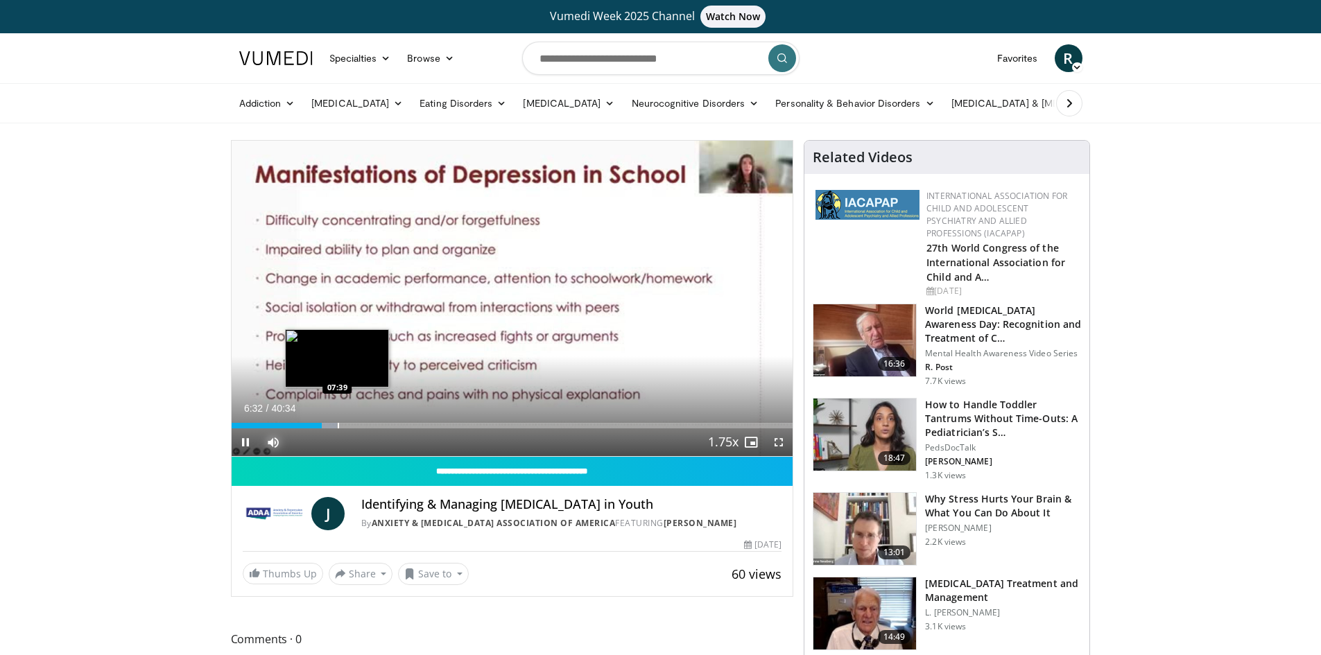 Image resolution: width=1321 pixels, height=655 pixels. What do you see at coordinates (733, 17) in the screenshot?
I see `span: Watch Now` at bounding box center [733, 17].